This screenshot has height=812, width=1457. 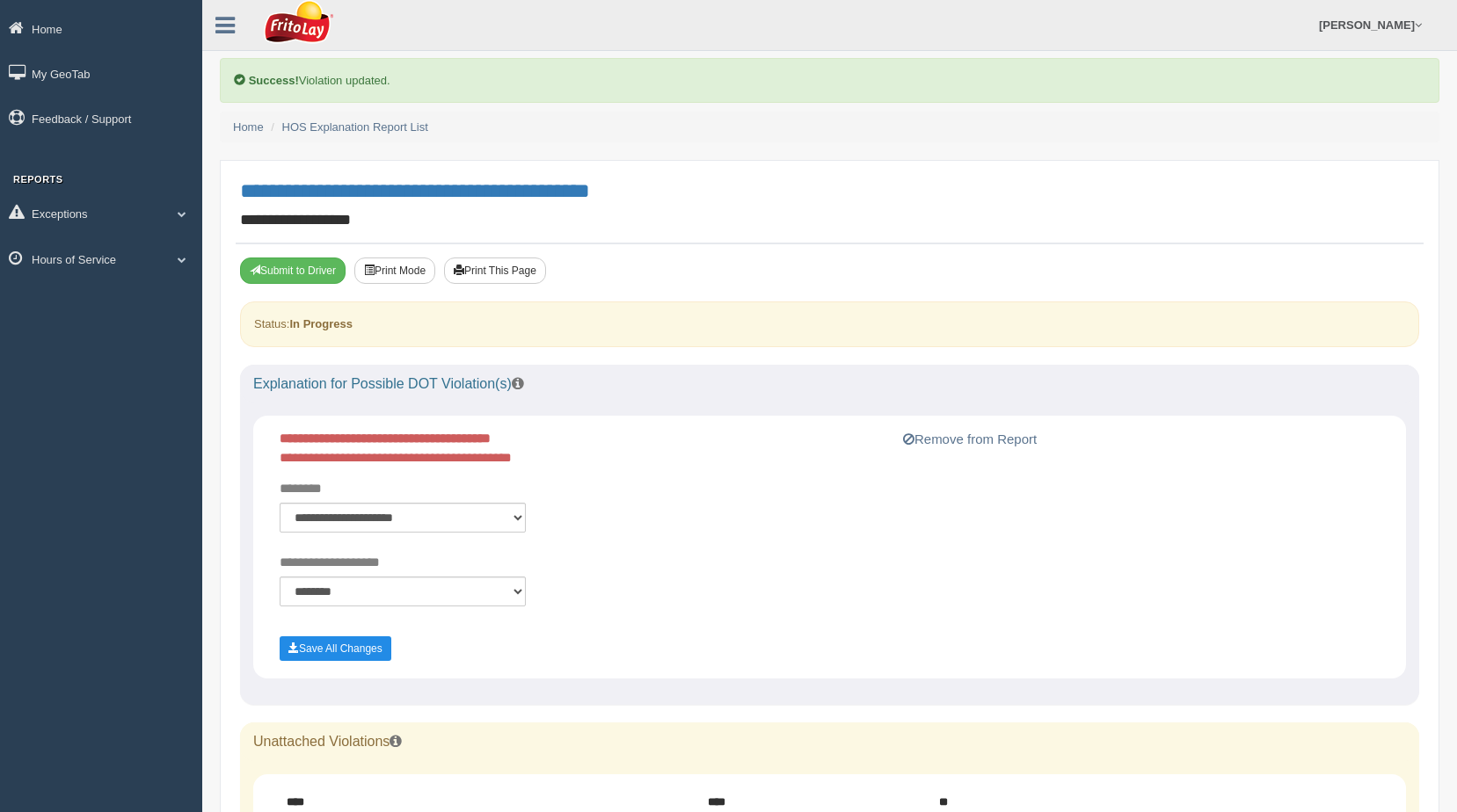 What do you see at coordinates (829, 80) in the screenshot?
I see `div: Violation updated.` at bounding box center [829, 80].